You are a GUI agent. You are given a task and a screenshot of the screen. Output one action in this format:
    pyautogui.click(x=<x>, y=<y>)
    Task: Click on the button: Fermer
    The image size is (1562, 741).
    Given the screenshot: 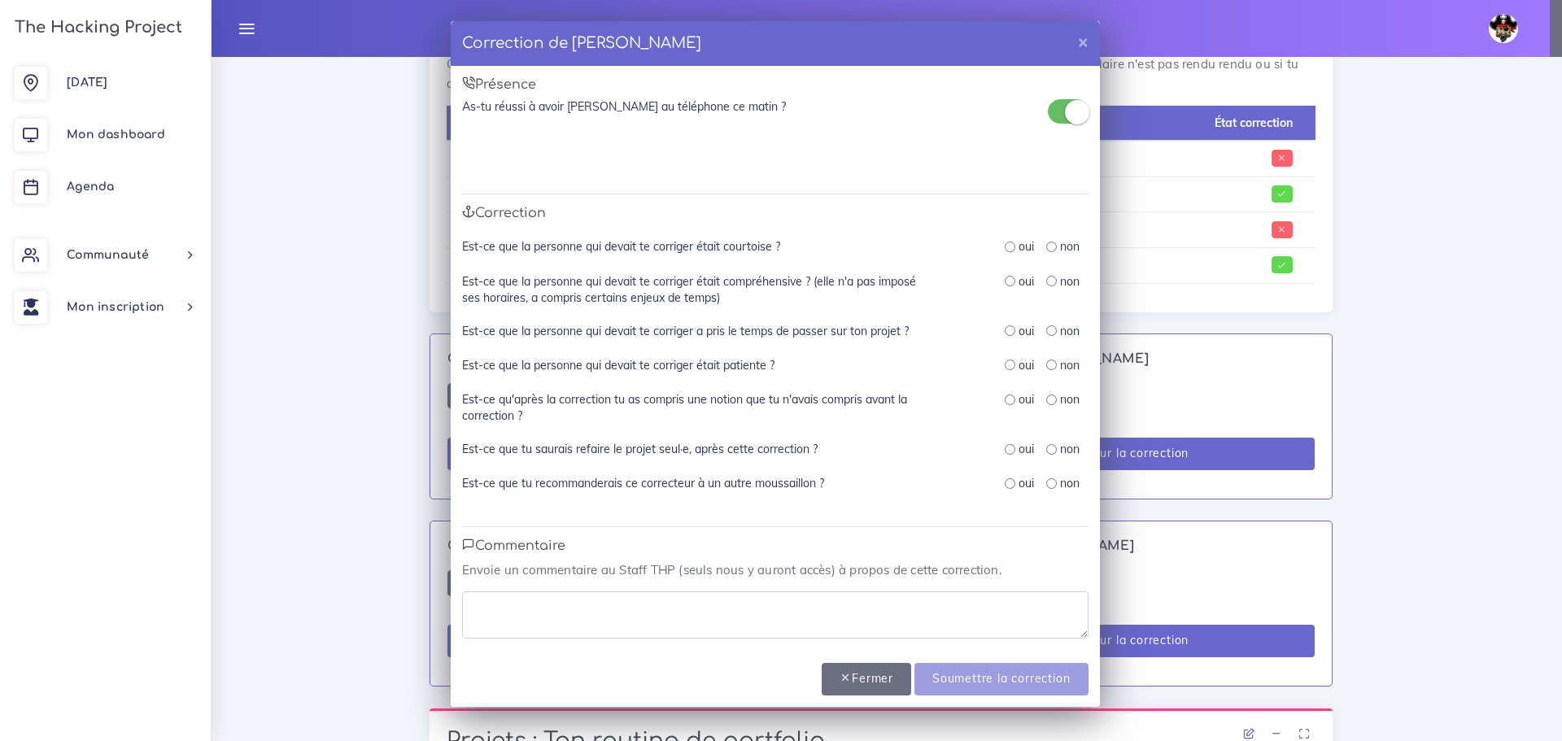 What is the action you would take?
    pyautogui.click(x=866, y=679)
    